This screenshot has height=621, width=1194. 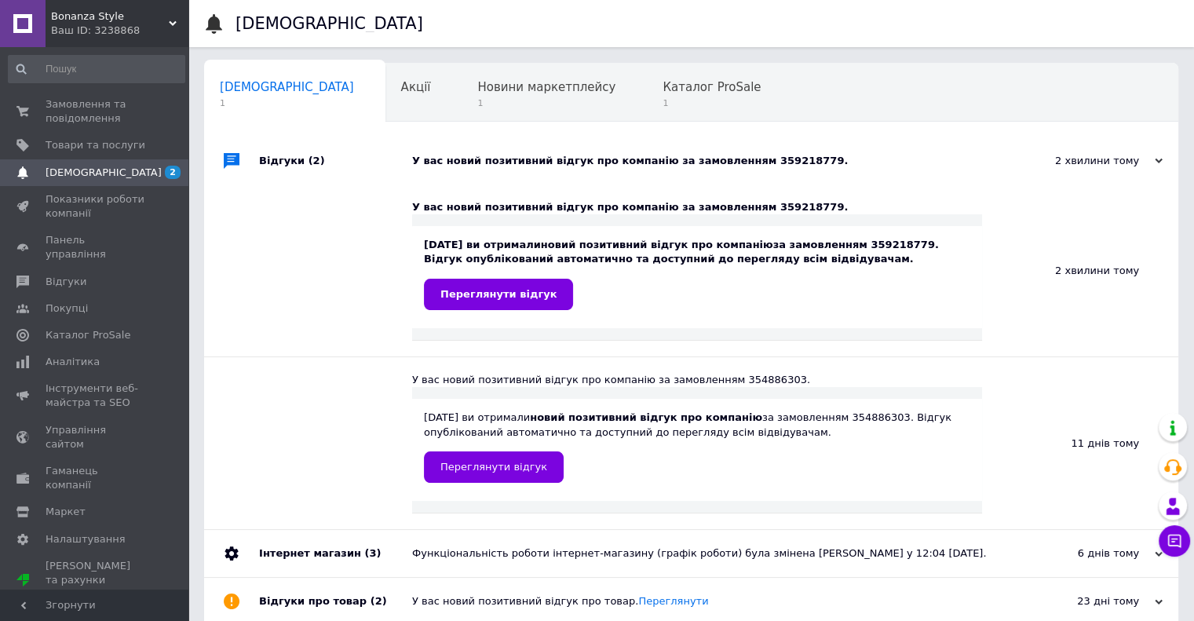 I want to click on span: 2, so click(x=173, y=172).